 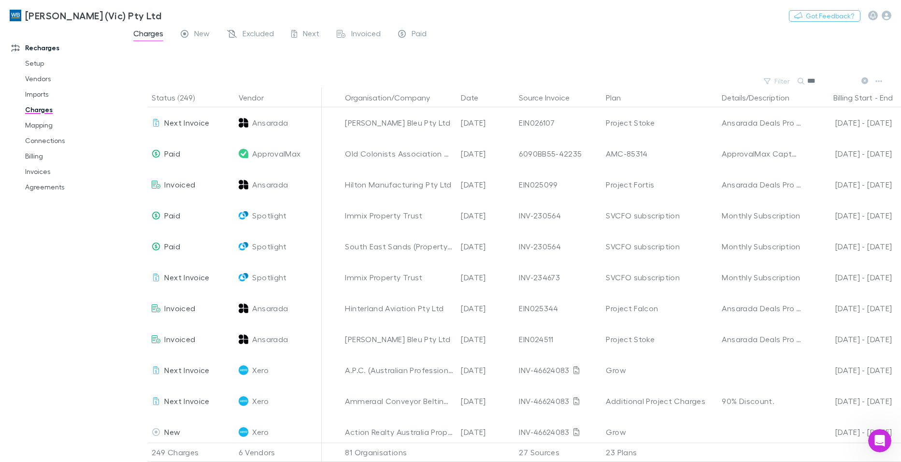 I want to click on button: Date, so click(x=475, y=98).